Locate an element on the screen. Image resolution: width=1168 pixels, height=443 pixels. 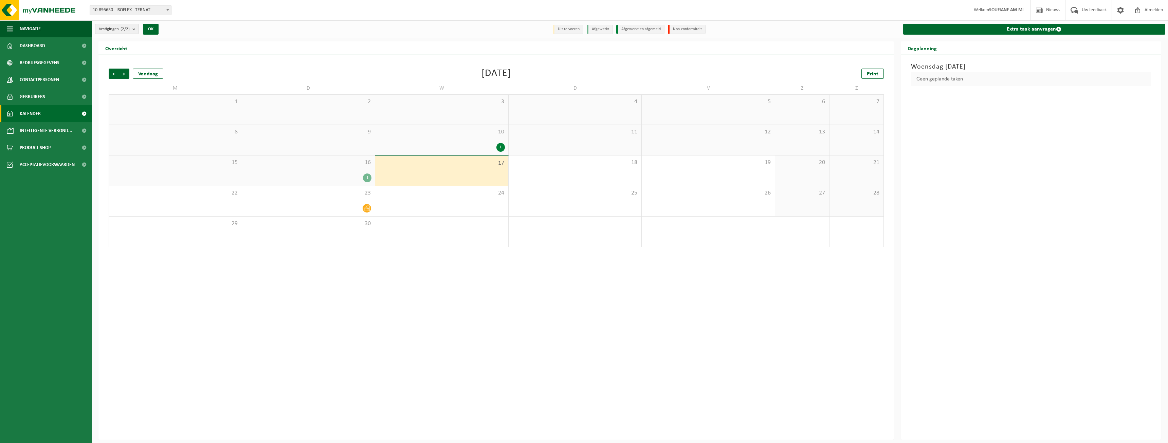
span: Dashboard is located at coordinates (32, 46).